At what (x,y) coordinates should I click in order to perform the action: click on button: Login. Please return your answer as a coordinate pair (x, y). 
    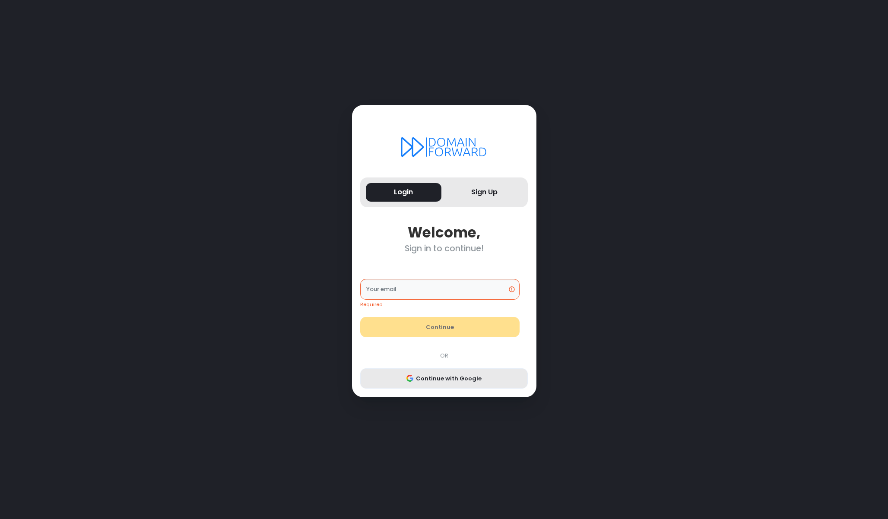
    Looking at the image, I should click on (403, 192).